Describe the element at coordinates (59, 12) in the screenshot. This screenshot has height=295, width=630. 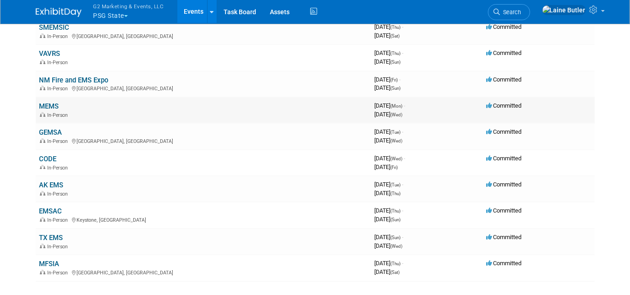
I see `img: ExhibitDay` at that location.